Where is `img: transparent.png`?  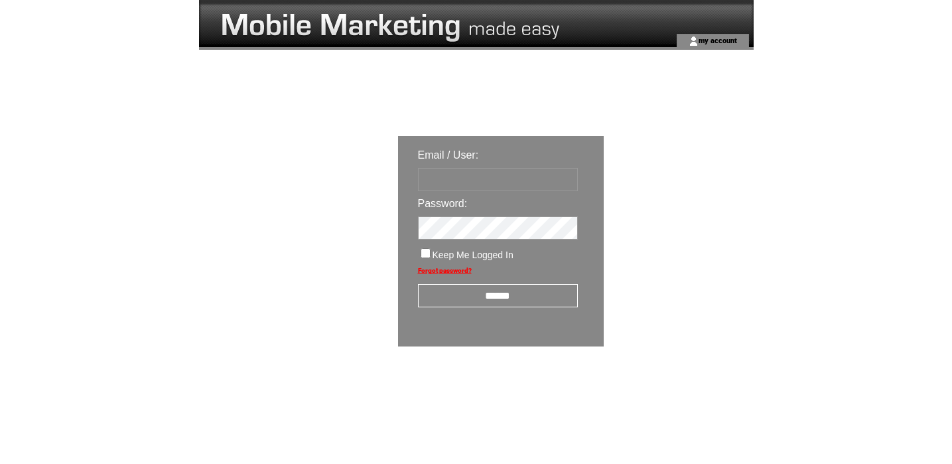
img: transparent.png is located at coordinates (675, 387).